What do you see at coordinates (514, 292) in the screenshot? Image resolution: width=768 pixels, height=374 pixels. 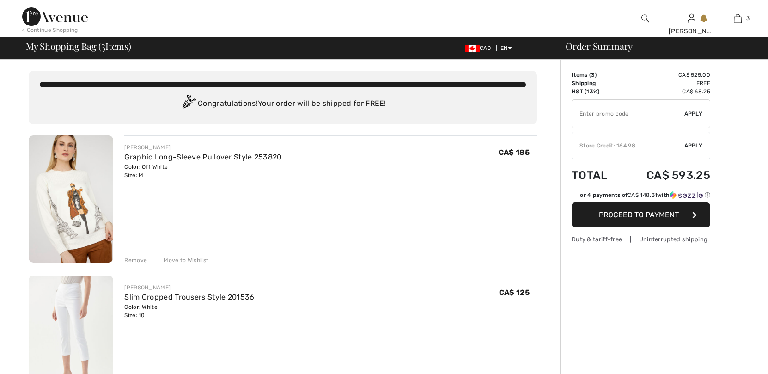 I see `span: CA$ 125` at bounding box center [514, 292].